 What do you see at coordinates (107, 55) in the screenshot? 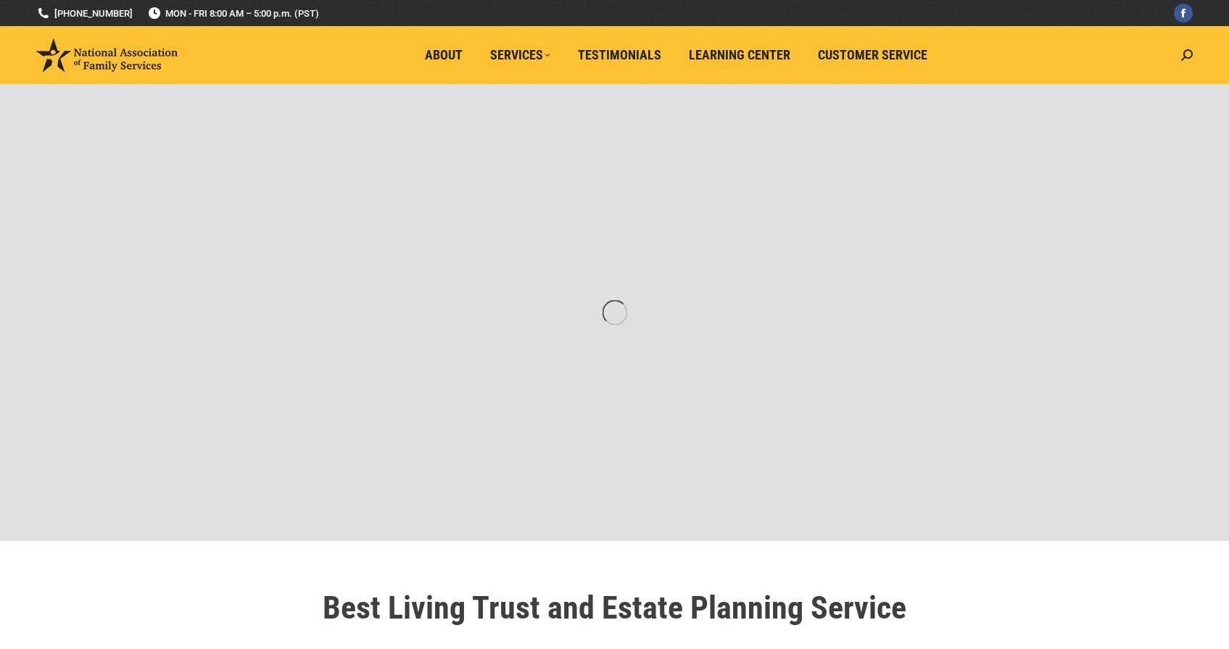
I see `img: National Association of Family Services` at bounding box center [107, 55].